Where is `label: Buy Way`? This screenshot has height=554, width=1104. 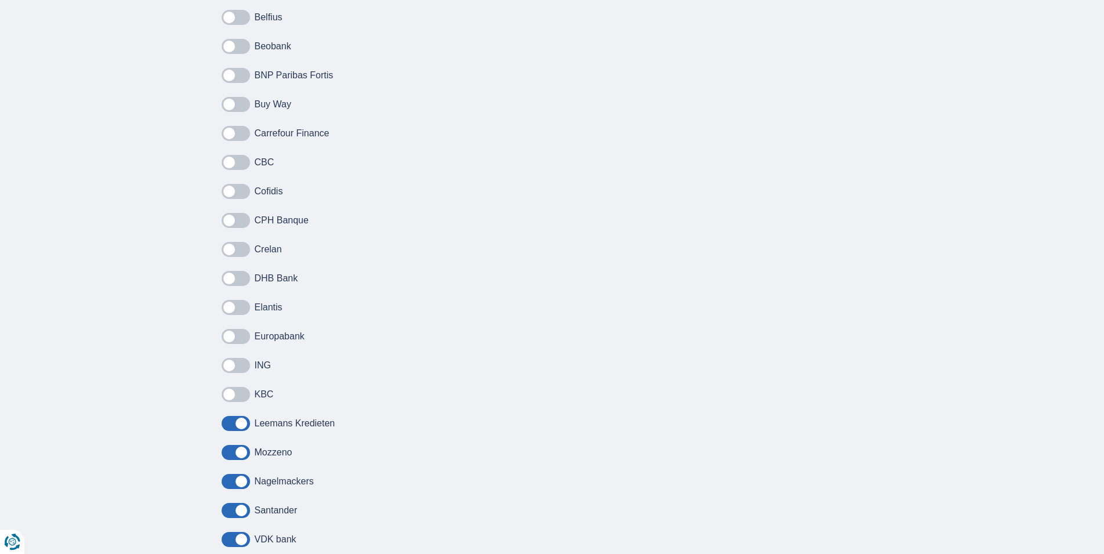
label: Buy Way is located at coordinates (273, 104).